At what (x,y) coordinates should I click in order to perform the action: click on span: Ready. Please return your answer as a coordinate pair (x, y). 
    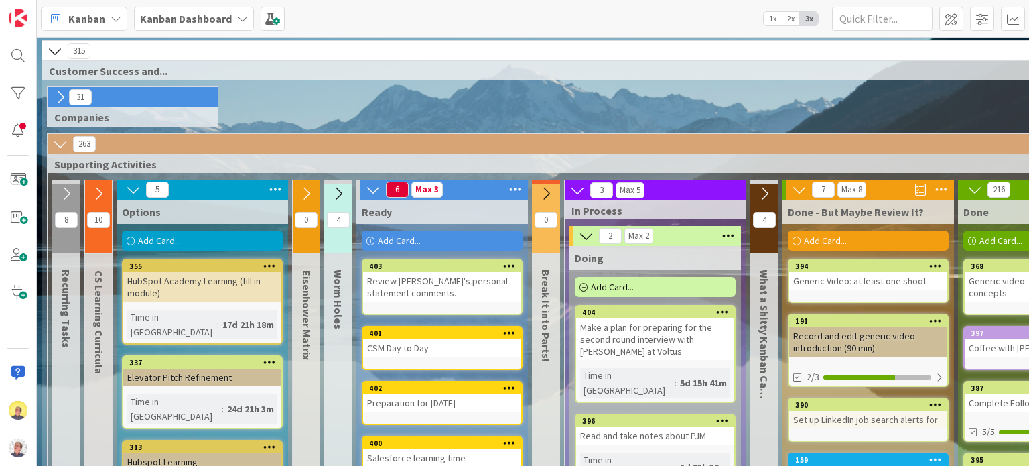
    Looking at the image, I should click on (377, 212).